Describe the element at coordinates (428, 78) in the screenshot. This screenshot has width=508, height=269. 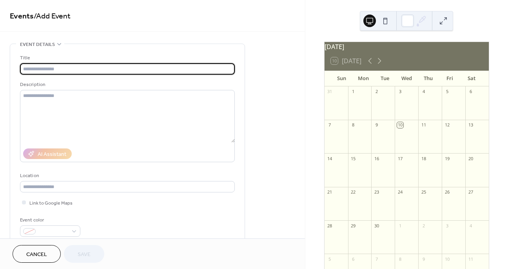
I see `div: Thu` at that location.